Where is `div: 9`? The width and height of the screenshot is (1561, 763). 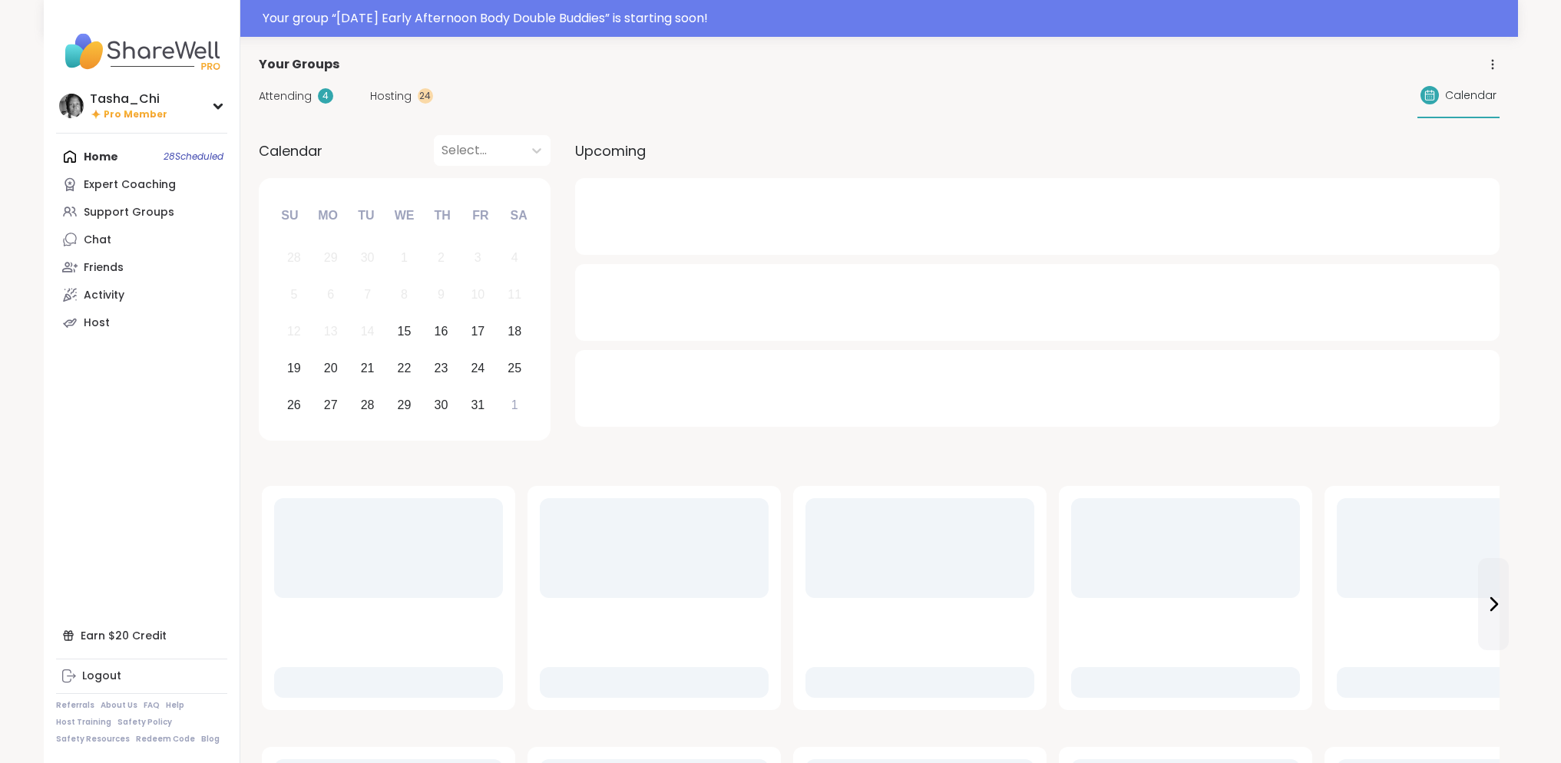
div: 9 is located at coordinates (441, 294).